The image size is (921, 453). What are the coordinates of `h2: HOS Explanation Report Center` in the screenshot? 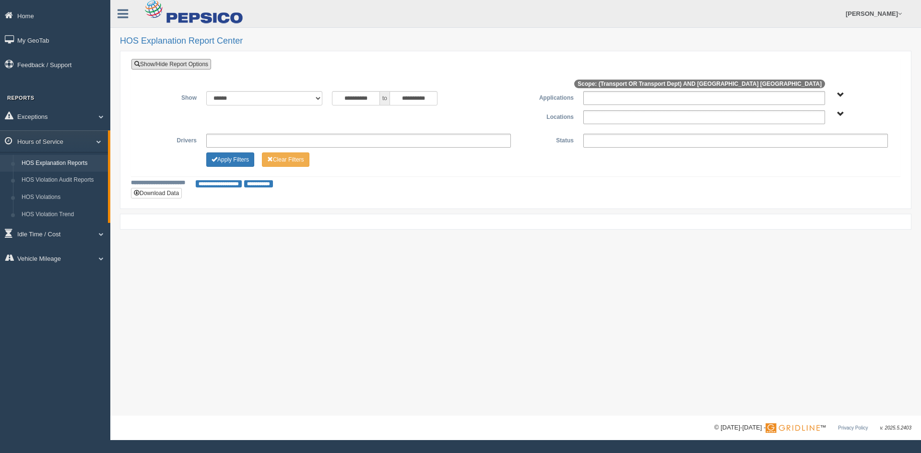 It's located at (515, 41).